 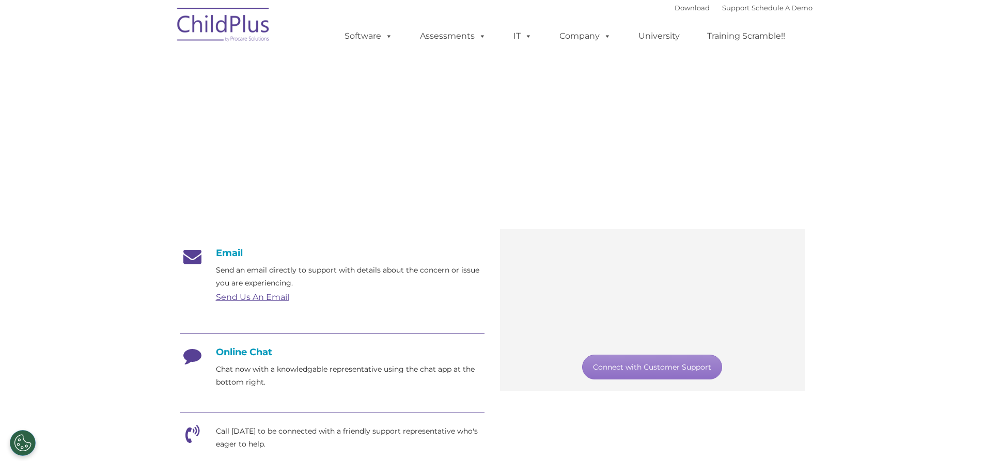 What do you see at coordinates (332, 352) in the screenshot?
I see `h4: Online Chat` at bounding box center [332, 352].